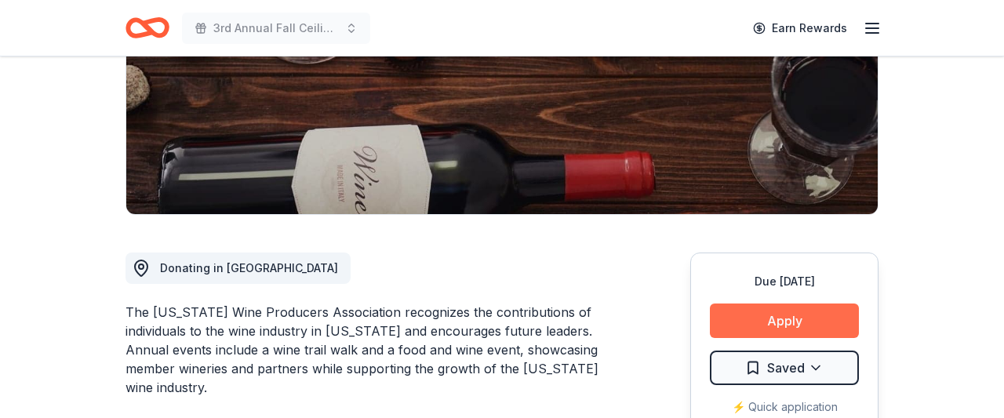 The image size is (1004, 418). What do you see at coordinates (276, 28) in the screenshot?
I see `span: 3rd Annual Fall Ceilidh and Fundraiser` at bounding box center [276, 28].